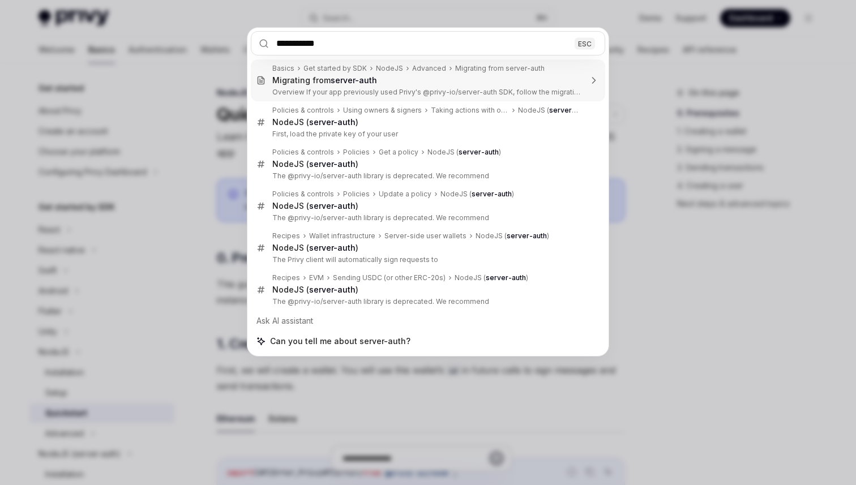  I want to click on div: Taking actions with owners, so click(470, 110).